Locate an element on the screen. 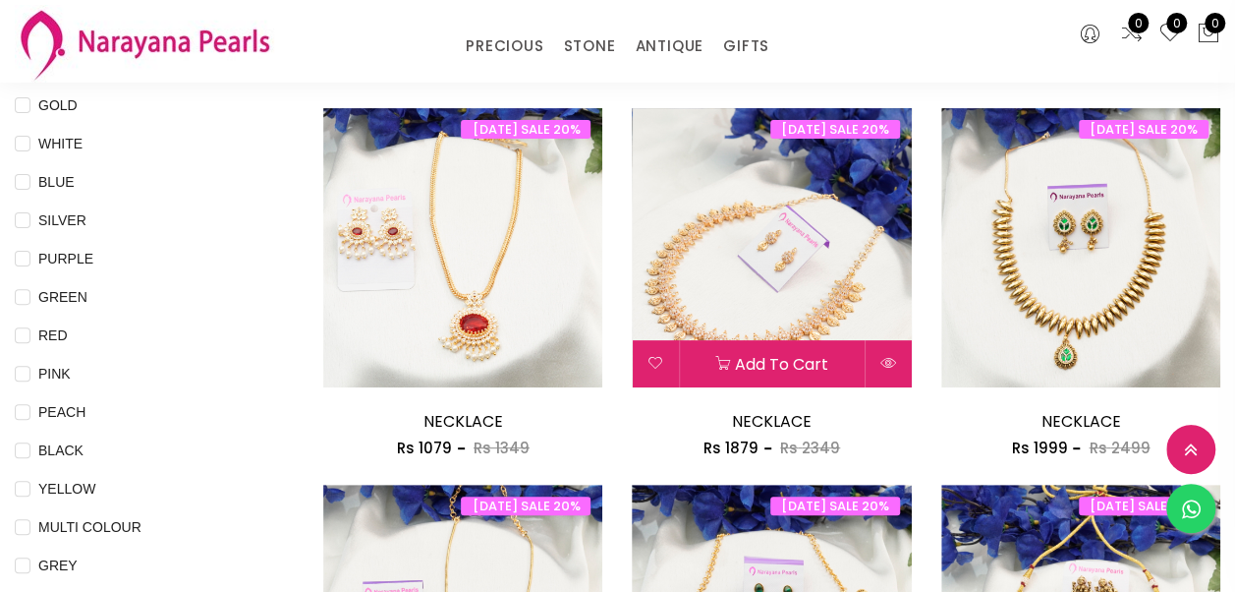 The height and width of the screenshot is (592, 1235). span: GOLD is located at coordinates (58, 105).